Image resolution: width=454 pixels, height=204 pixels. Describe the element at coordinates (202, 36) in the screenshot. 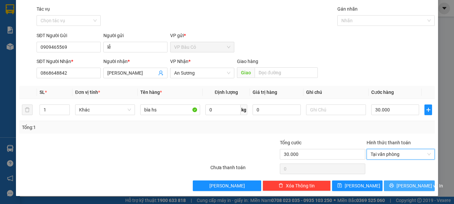

I see `div: VP gửi` at that location.